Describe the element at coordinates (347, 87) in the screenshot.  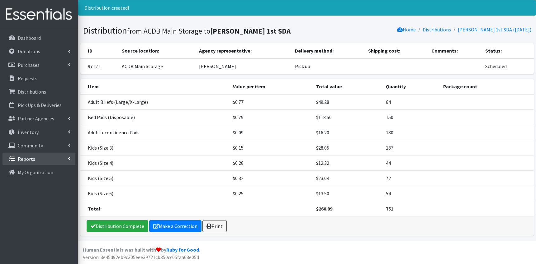
I see `th: Total value` at that location.